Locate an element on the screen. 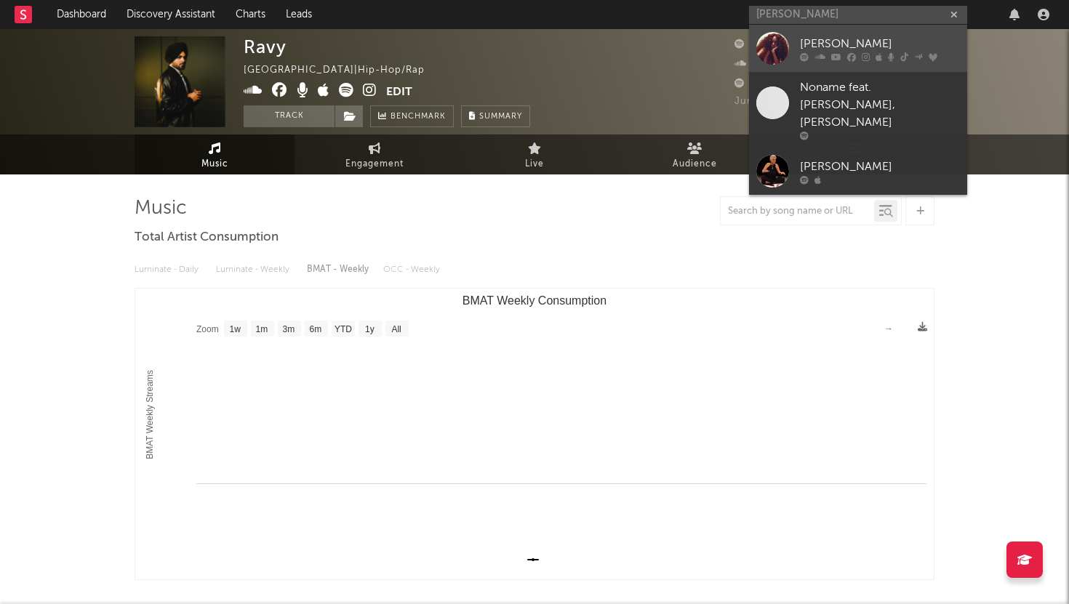 The height and width of the screenshot is (604, 1069). input: Search by song name or URL is located at coordinates (797, 212).